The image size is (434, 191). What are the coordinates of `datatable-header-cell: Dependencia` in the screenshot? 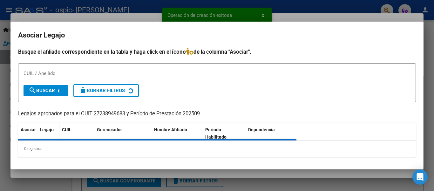 It's located at (271, 133).